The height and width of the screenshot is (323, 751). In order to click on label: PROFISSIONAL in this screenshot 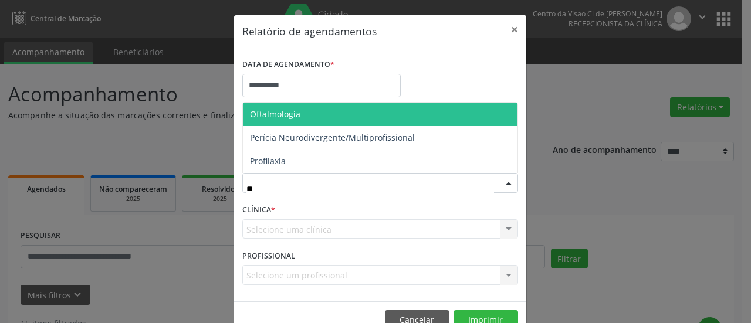, I will do `click(269, 256)`.